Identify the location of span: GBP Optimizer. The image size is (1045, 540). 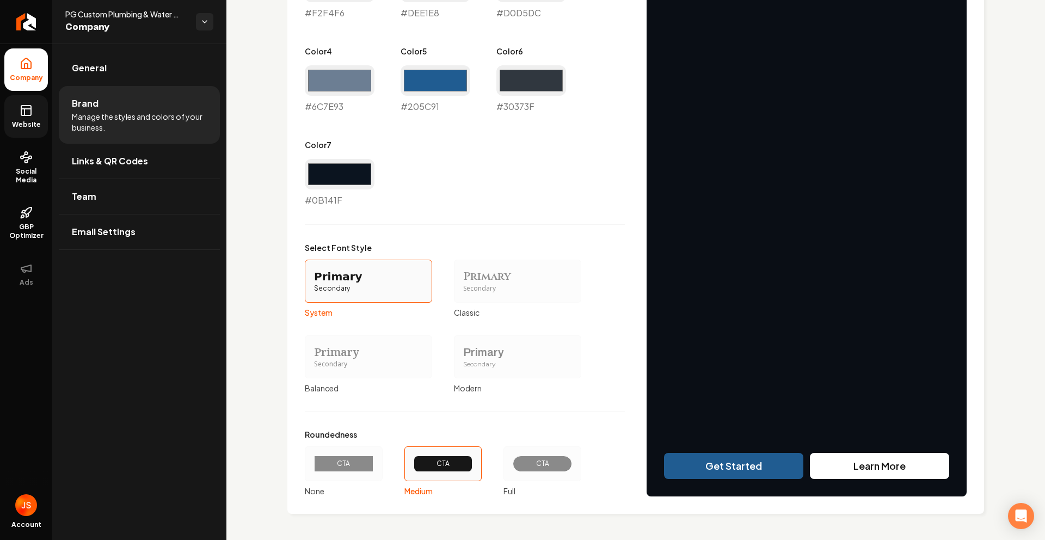
(26, 231).